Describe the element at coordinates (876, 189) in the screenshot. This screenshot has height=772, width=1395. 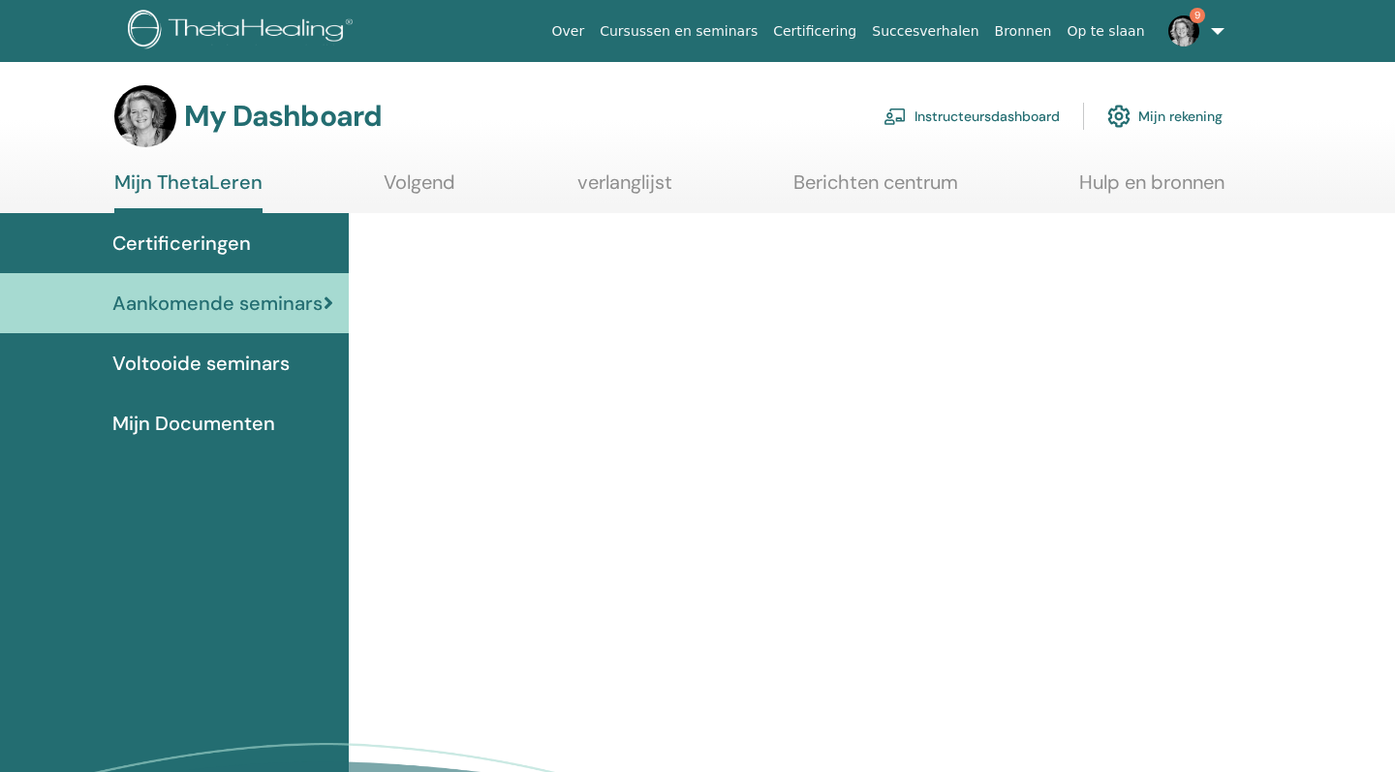
I see `a: Berichten centrum` at that location.